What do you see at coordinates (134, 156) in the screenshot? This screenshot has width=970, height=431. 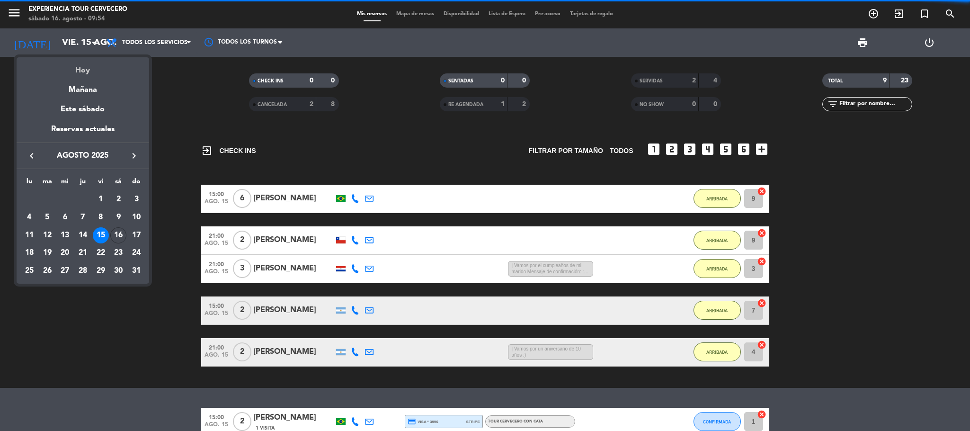 I see `i: keyboard_arrow_right` at bounding box center [134, 156].